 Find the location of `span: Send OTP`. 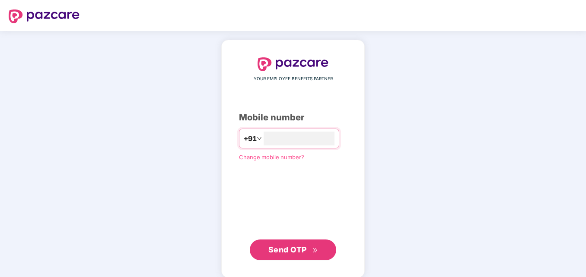

span: Send OTP is located at coordinates (287, 250).